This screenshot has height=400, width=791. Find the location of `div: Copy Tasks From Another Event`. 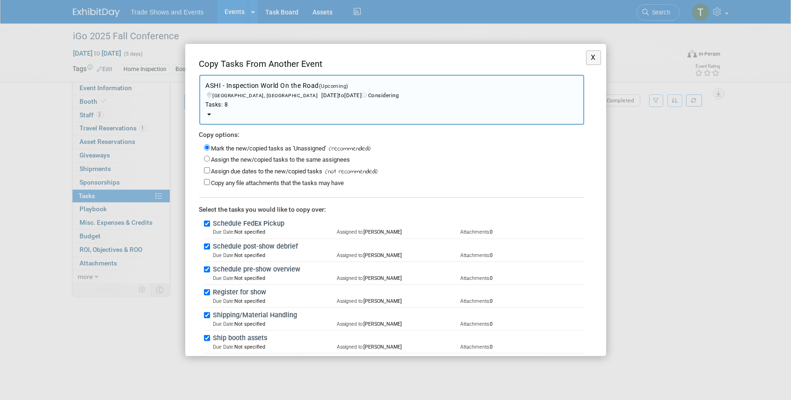

div: Copy Tasks From Another Event is located at coordinates (391, 66).